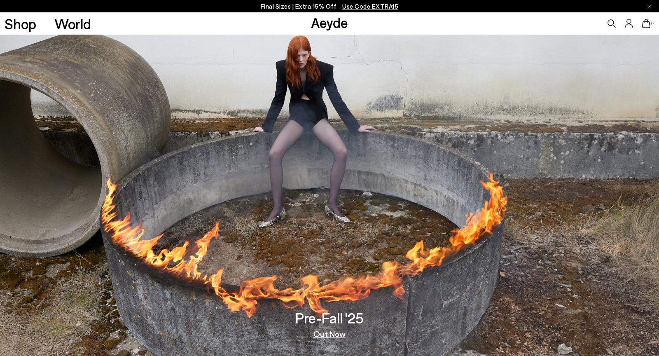 The height and width of the screenshot is (356, 659). I want to click on p: Final Sizes | Extra 15% Off, so click(329, 6).